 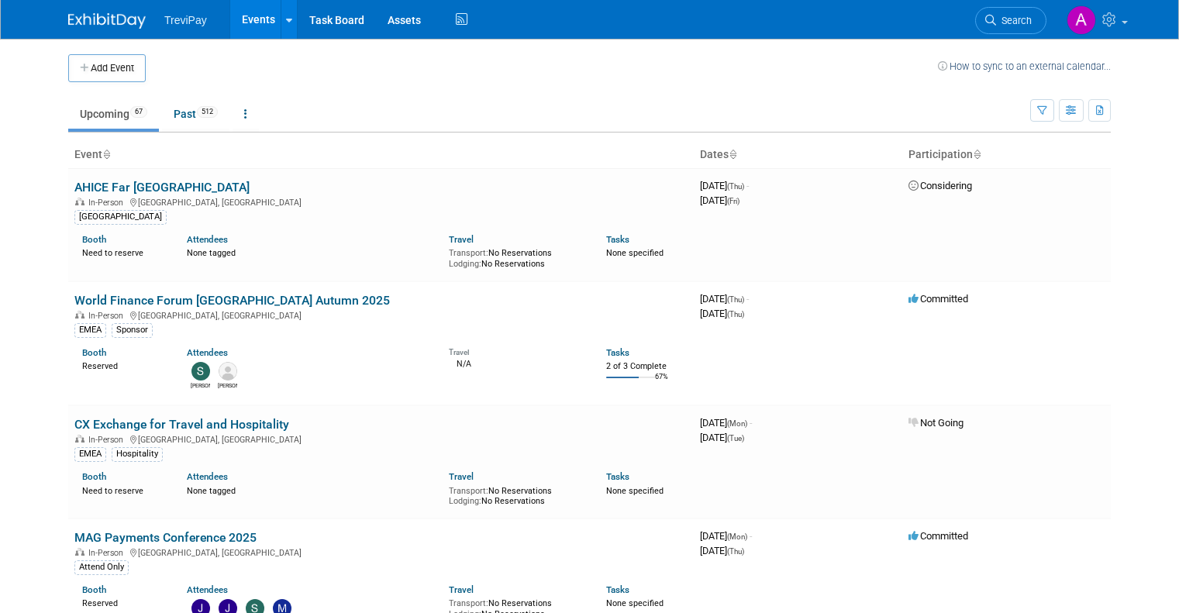 I want to click on a: Search, so click(x=1011, y=20).